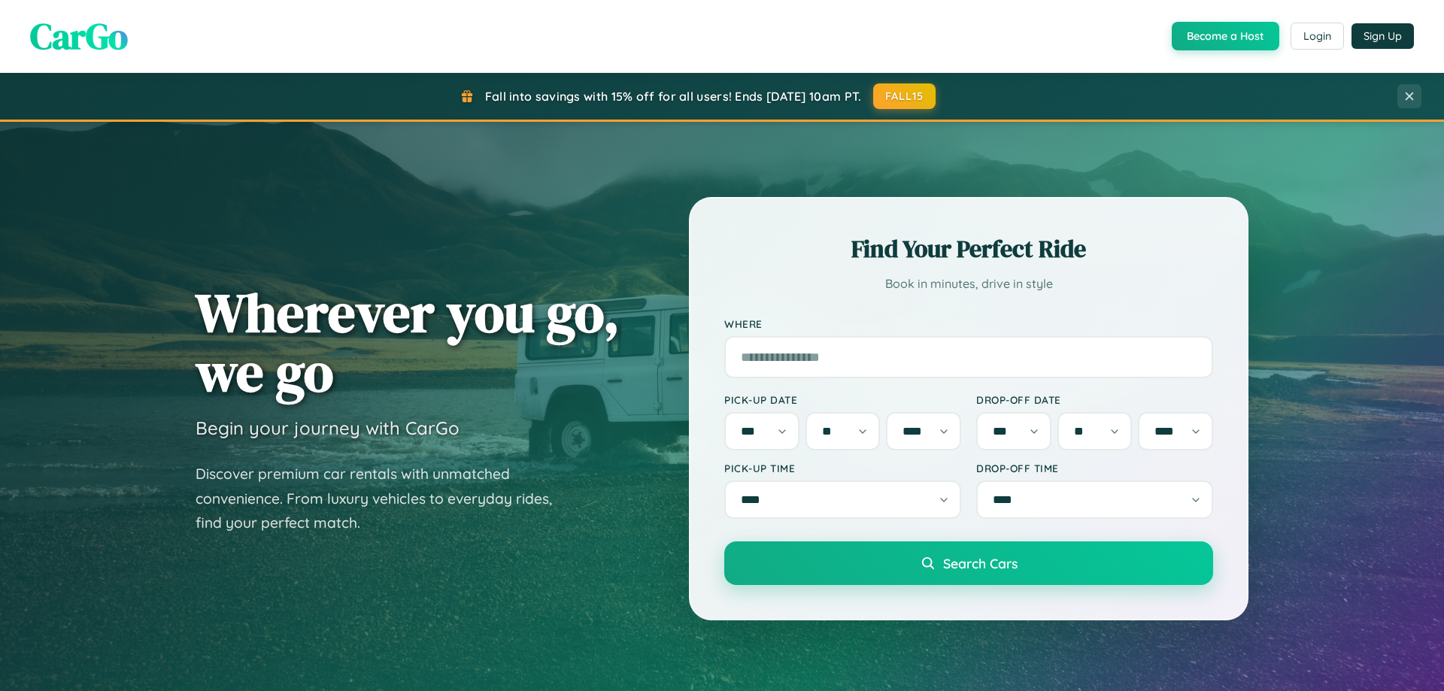 The image size is (1444, 691). Describe the element at coordinates (842, 399) in the screenshot. I see `label: Pick-up Date` at that location.